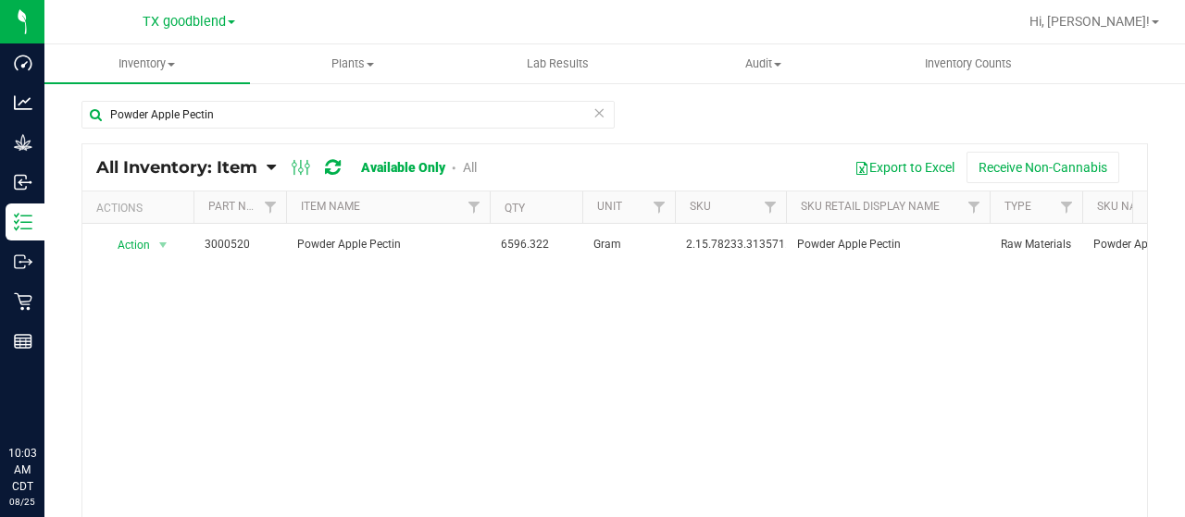 Image resolution: width=1185 pixels, height=517 pixels. I want to click on a: Type, so click(1017, 206).